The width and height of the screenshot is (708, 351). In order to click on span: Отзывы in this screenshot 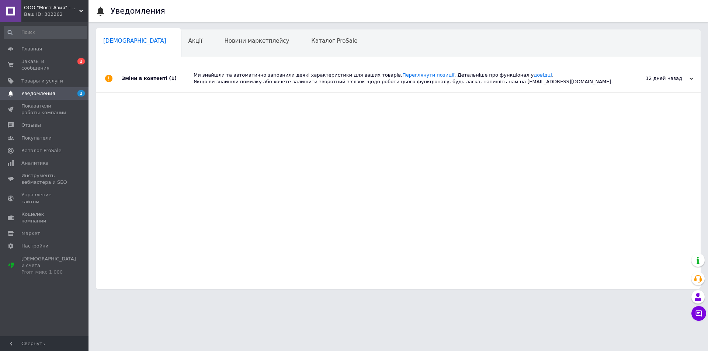, I will do `click(31, 125)`.